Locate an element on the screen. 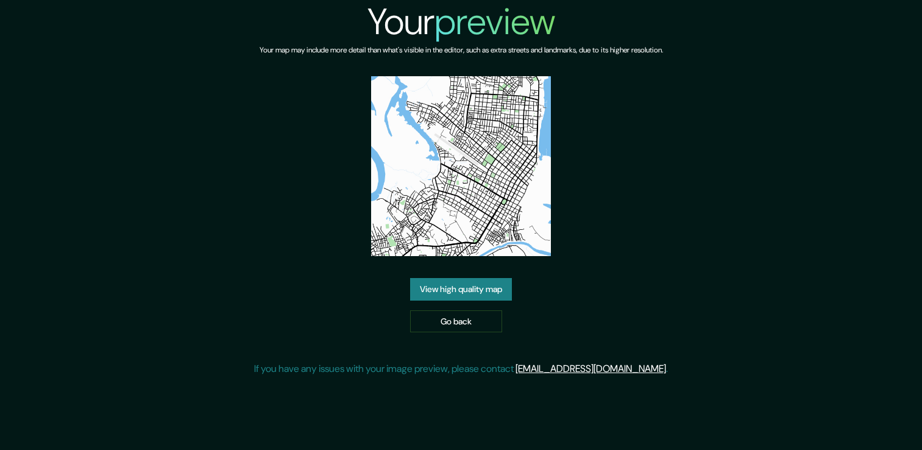 This screenshot has height=450, width=922. p: If you have any issues with your image preview, please contact . is located at coordinates (460, 369).